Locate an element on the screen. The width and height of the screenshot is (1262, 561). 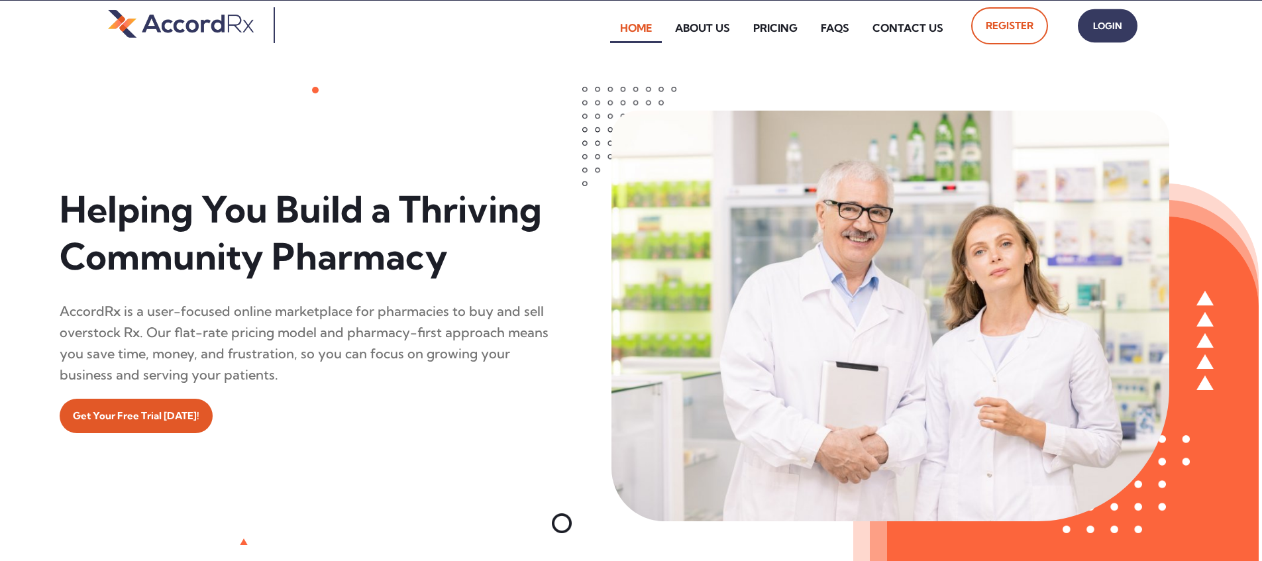
div: AccordRx is a user-focused online marketplace for pharmacies to buy and sell overstock Rx. Our fl... is located at coordinates (305, 343).